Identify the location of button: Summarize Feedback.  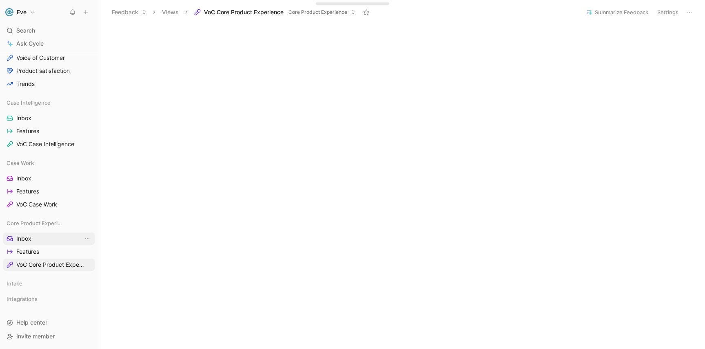
(617, 12).